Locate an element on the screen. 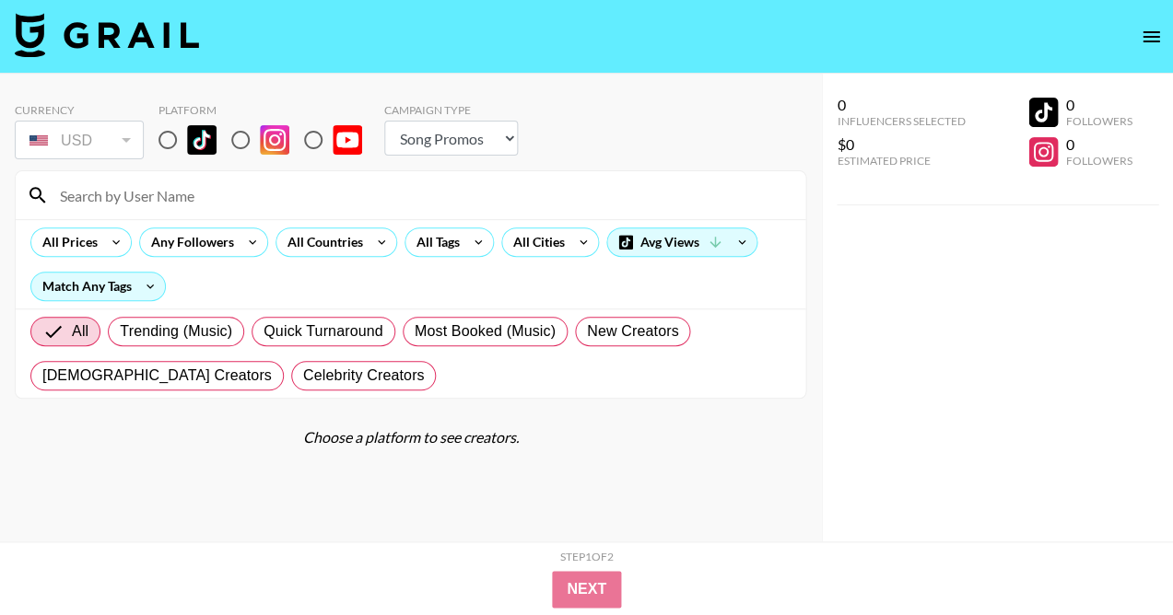 The image size is (1173, 615). button: open drawer is located at coordinates (1150, 37).